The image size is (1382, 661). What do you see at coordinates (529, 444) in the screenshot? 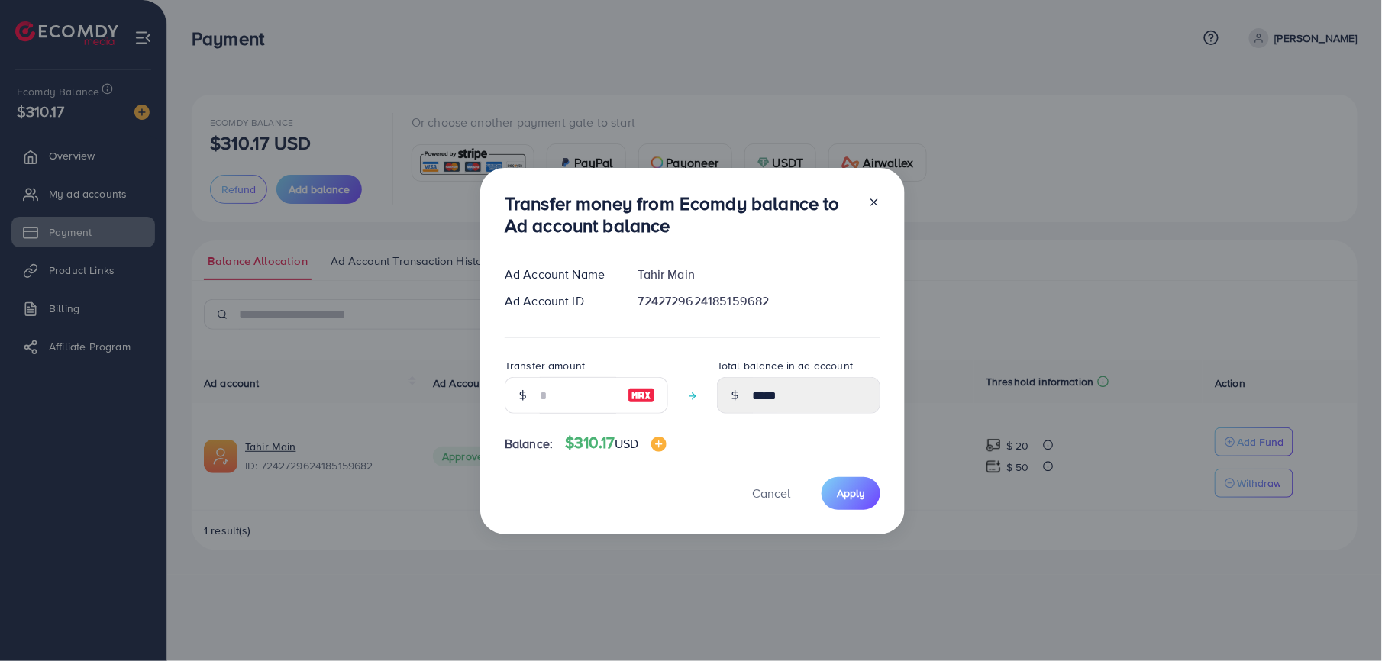
I see `span: Balance:` at bounding box center [529, 444].